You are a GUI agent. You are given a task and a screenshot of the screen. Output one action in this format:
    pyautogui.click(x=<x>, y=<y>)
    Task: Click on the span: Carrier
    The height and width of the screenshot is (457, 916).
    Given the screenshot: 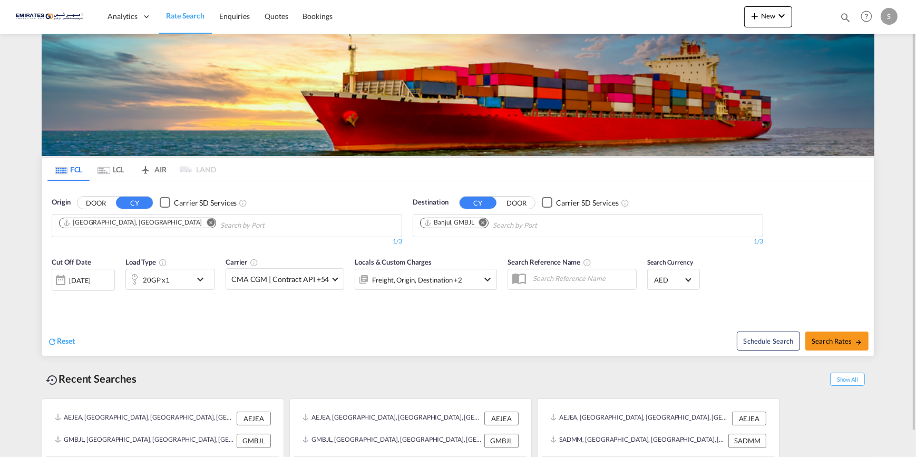 What is the action you would take?
    pyautogui.click(x=242, y=262)
    